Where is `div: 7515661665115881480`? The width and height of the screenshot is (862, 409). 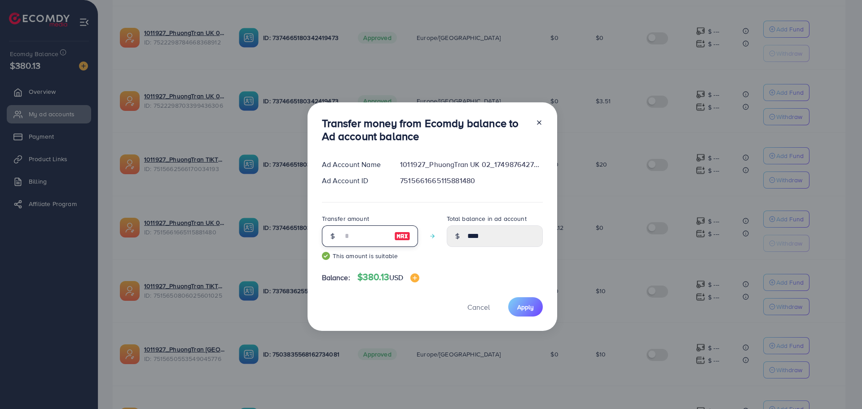 div: 7515661665115881480 is located at coordinates (471, 181).